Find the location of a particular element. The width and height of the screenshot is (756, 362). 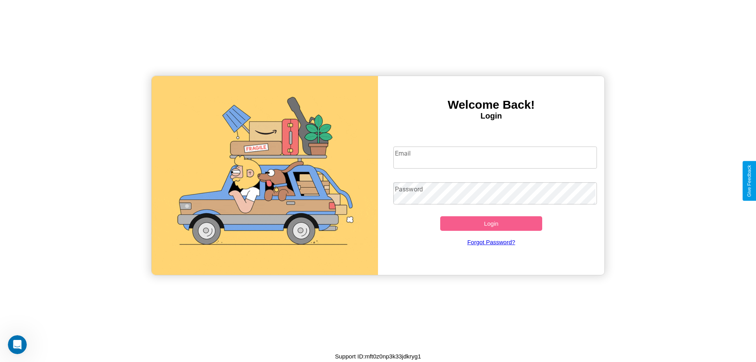

p: Support ID: mft0z0np3k33jdkryg1 is located at coordinates (378, 356).